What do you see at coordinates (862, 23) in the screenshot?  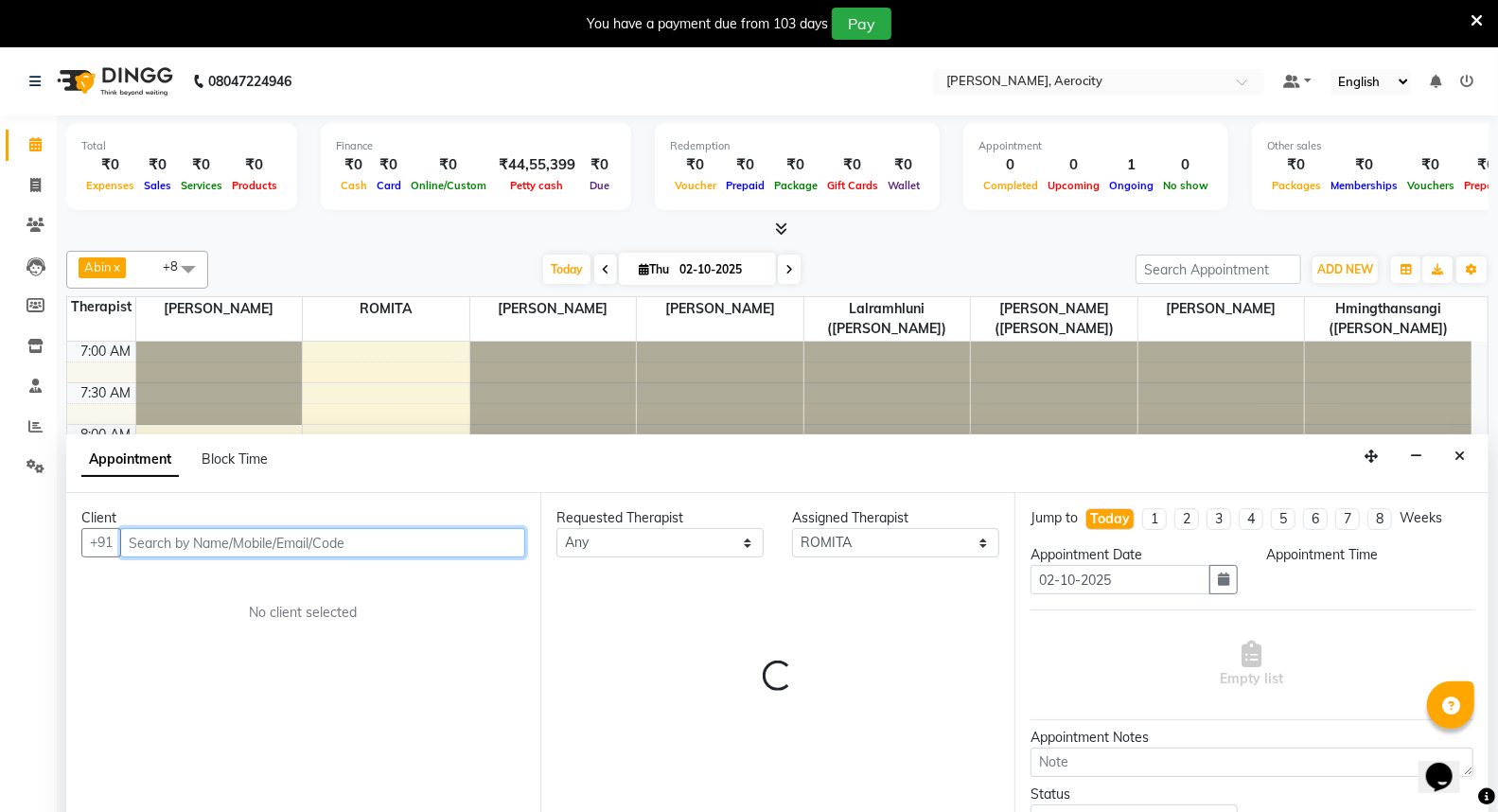 I see `button: Pay` at bounding box center [862, 23].